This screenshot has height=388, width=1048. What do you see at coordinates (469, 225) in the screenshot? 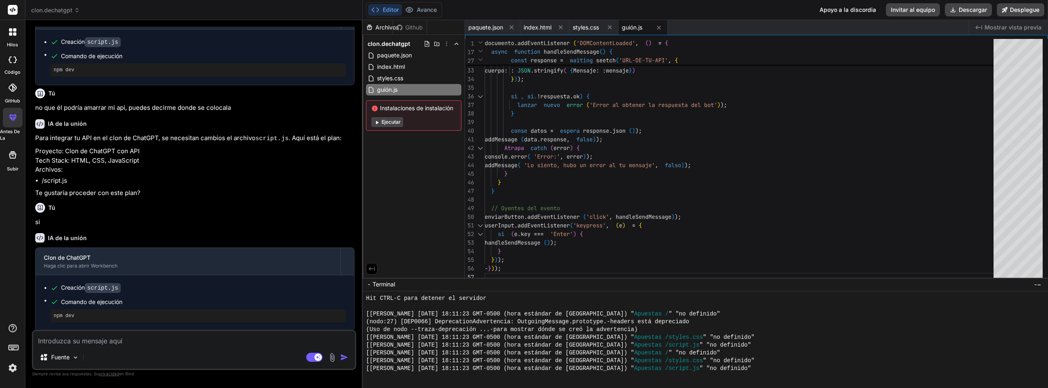
I see `div: 51` at bounding box center [469, 225].